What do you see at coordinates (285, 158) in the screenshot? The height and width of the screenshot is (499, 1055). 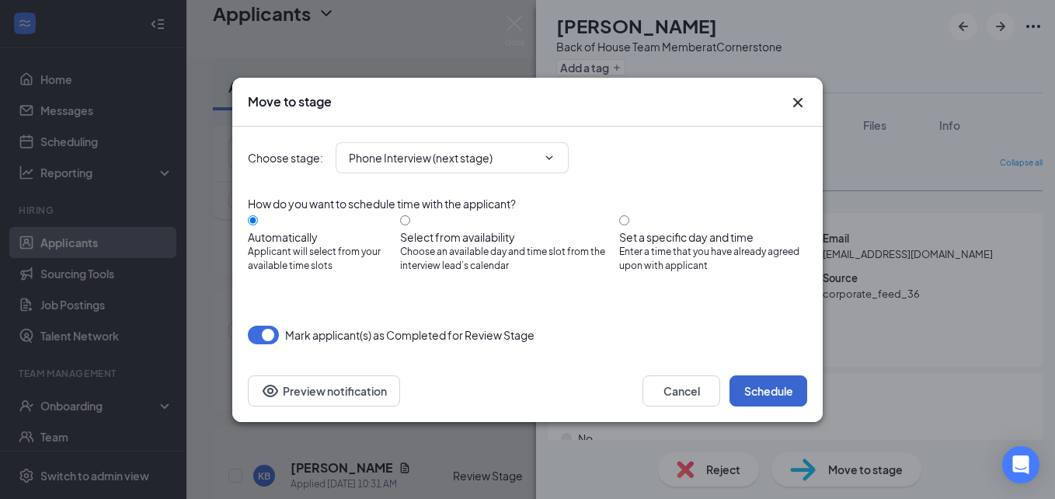 I see `span: Choose stage :` at bounding box center [285, 158].